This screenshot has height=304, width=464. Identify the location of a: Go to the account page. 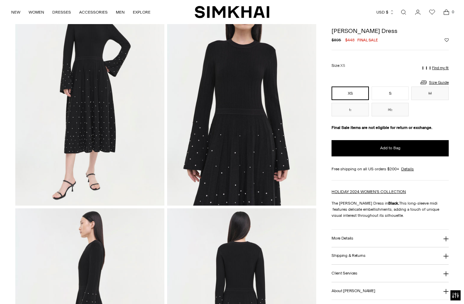
(417, 12).